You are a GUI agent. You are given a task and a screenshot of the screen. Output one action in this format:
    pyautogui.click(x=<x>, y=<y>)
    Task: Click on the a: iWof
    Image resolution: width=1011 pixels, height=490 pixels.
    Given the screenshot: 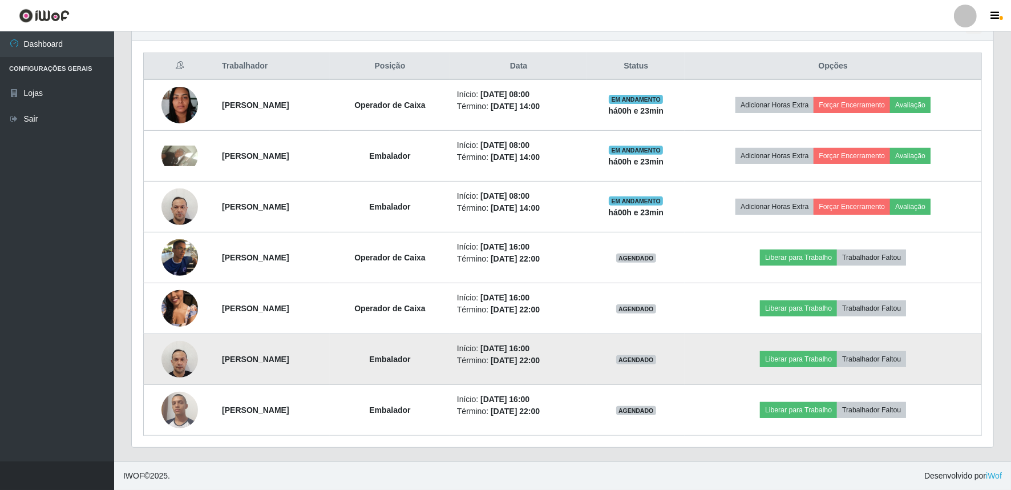 What is the action you would take?
    pyautogui.click(x=994, y=475)
    